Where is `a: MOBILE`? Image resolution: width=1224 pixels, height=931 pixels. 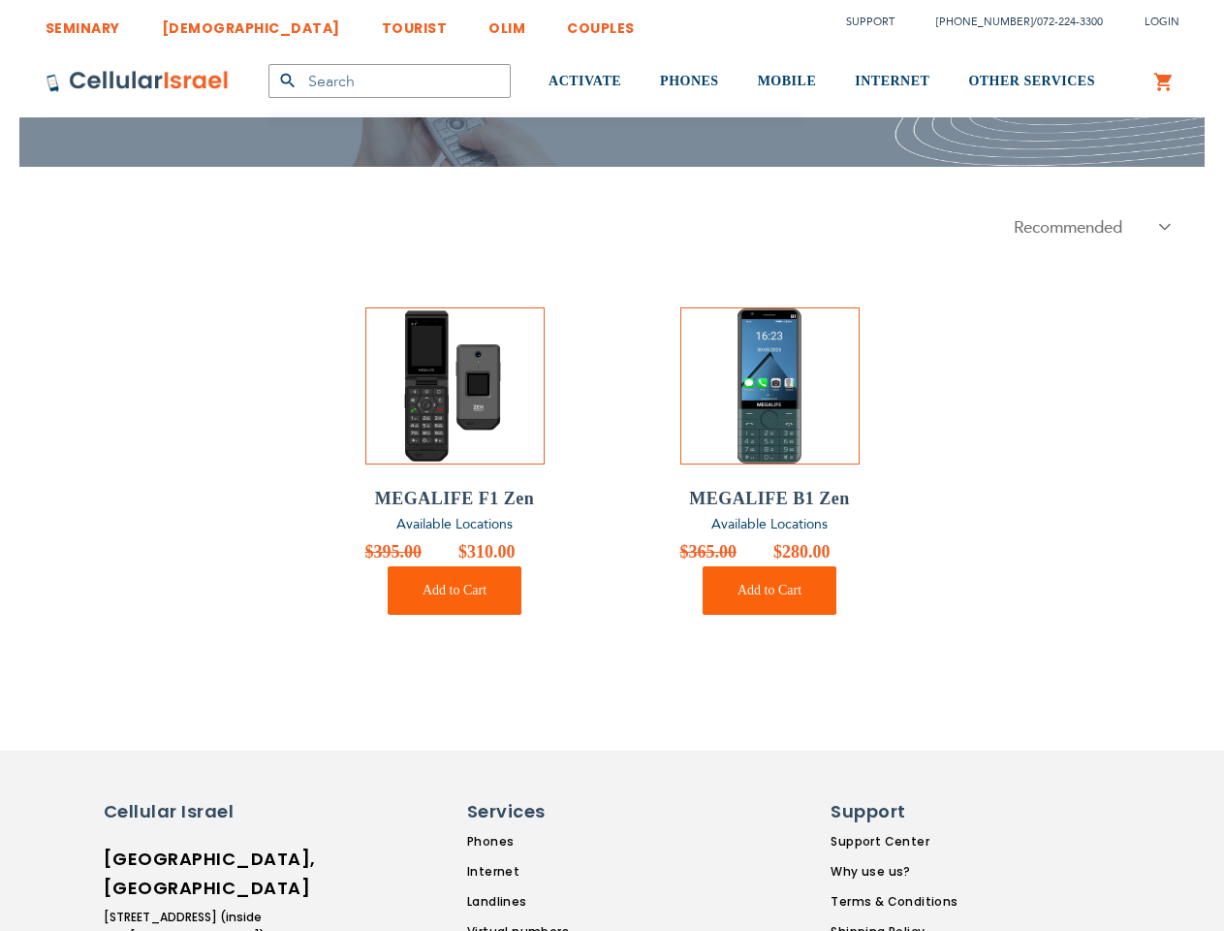
a: MOBILE is located at coordinates (787, 81).